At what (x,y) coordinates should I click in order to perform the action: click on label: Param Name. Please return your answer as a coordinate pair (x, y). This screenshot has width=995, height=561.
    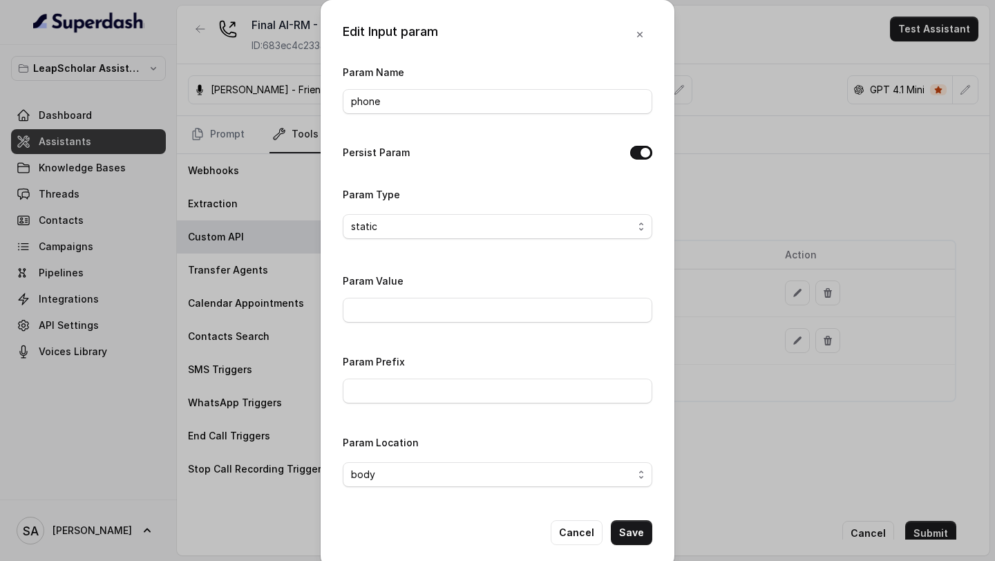
    Looking at the image, I should click on (373, 72).